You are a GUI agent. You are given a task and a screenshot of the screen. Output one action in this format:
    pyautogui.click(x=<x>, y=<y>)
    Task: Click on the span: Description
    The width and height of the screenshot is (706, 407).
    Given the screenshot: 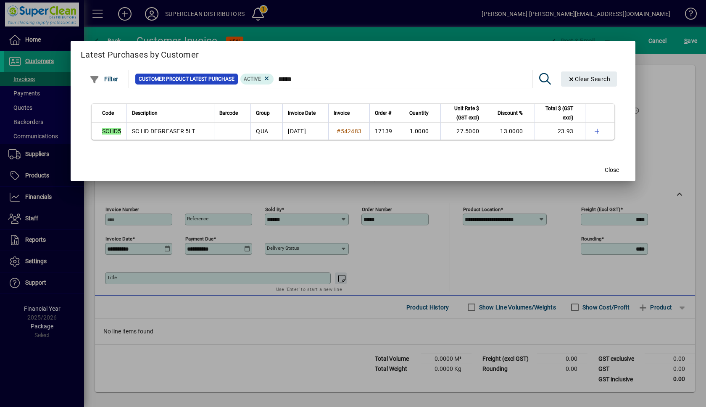 What is the action you would take?
    pyautogui.click(x=145, y=113)
    